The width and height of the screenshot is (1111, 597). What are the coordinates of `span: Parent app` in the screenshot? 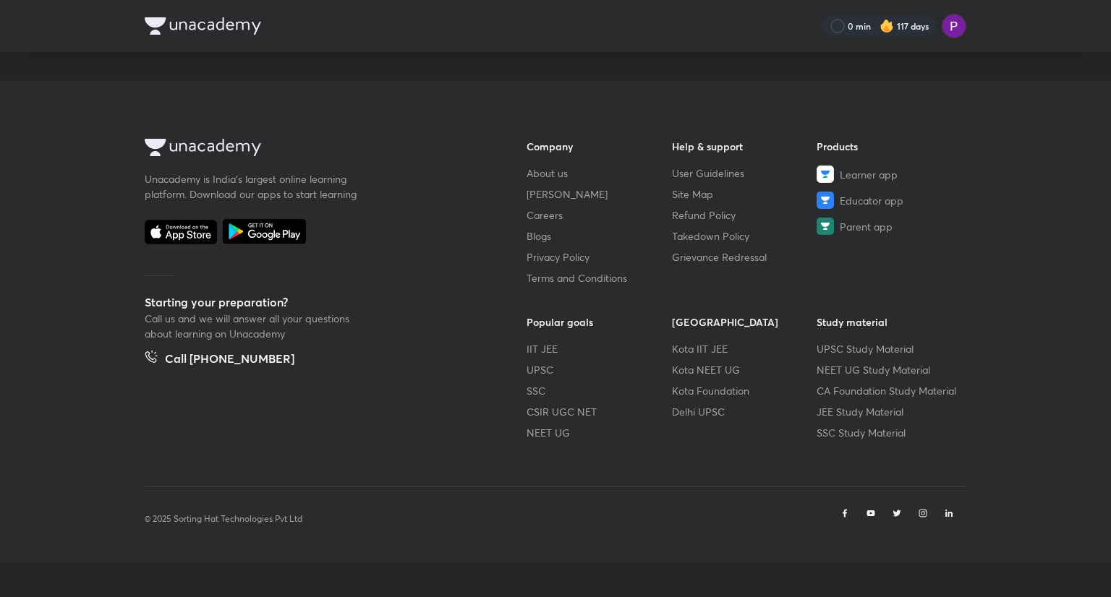 It's located at (866, 226).